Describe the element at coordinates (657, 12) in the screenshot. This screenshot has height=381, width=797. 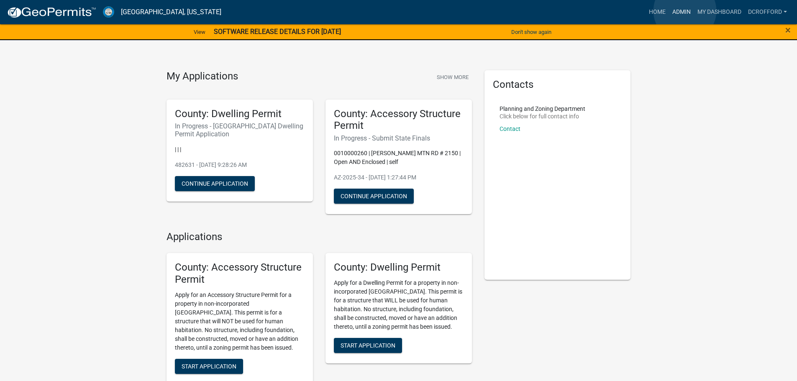
I see `a: Home` at that location.